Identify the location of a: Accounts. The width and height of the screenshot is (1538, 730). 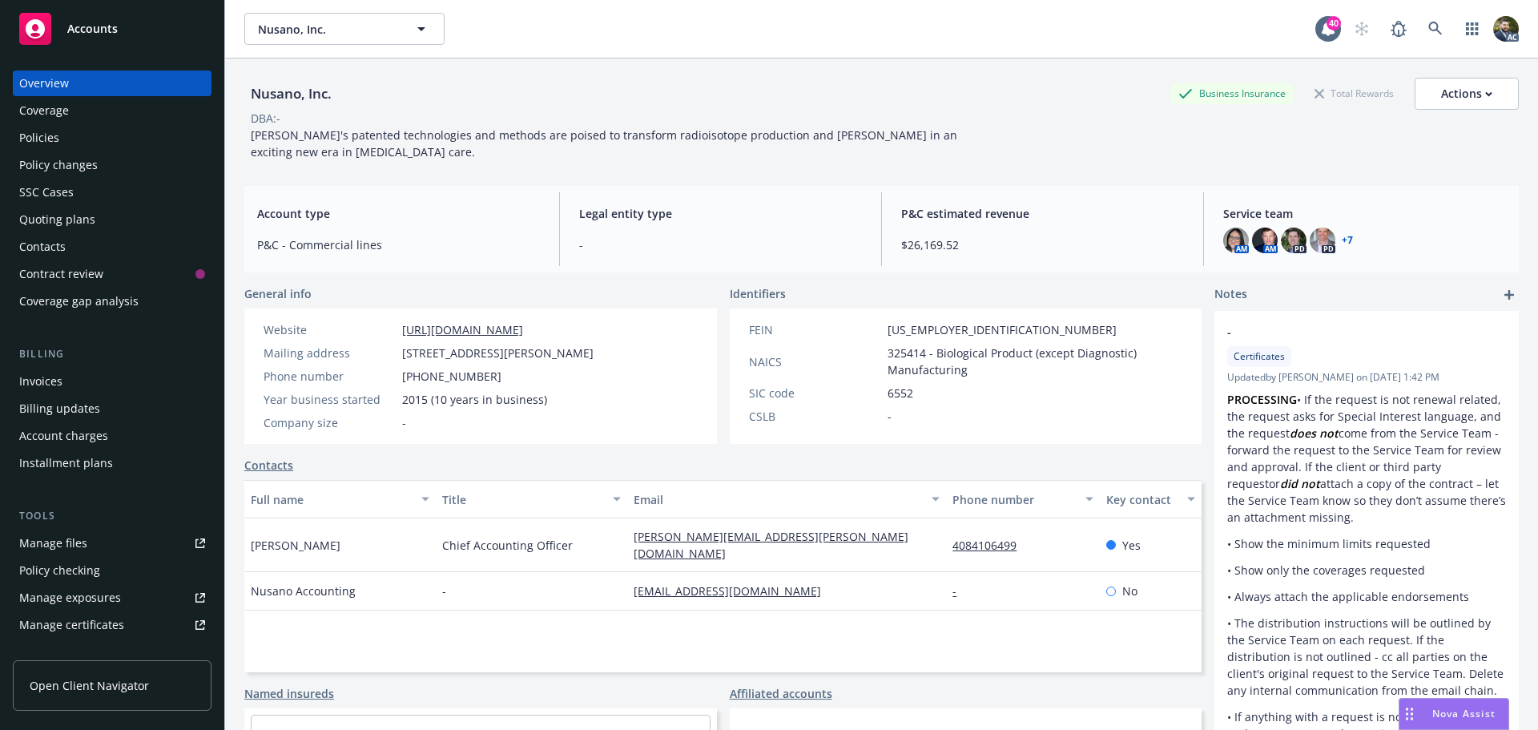
(112, 29).